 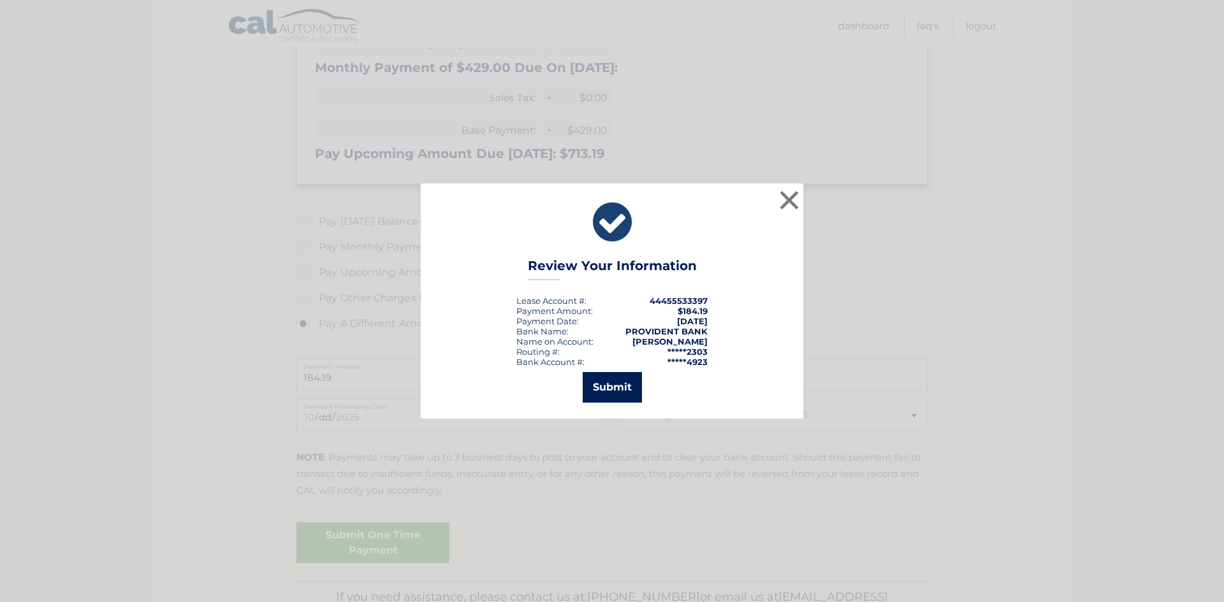 What do you see at coordinates (555, 342) in the screenshot?
I see `div: Name on Account:` at bounding box center [555, 342].